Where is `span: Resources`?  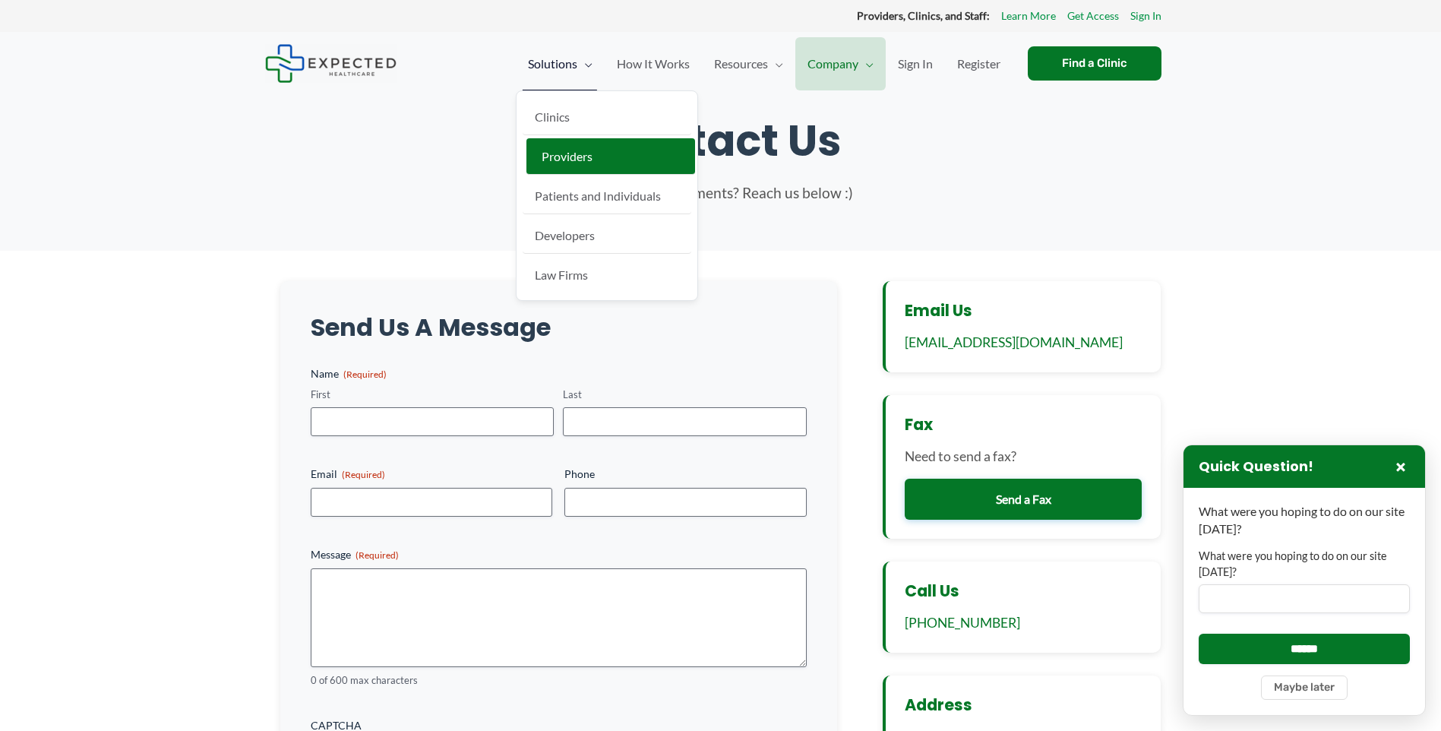
span: Resources is located at coordinates (741, 64).